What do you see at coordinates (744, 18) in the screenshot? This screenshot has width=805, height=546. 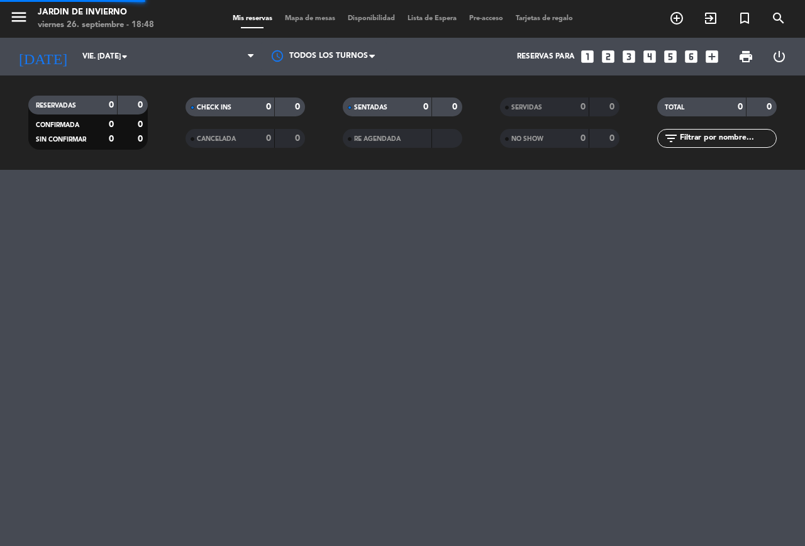 I see `i: turned_in_not` at bounding box center [744, 18].